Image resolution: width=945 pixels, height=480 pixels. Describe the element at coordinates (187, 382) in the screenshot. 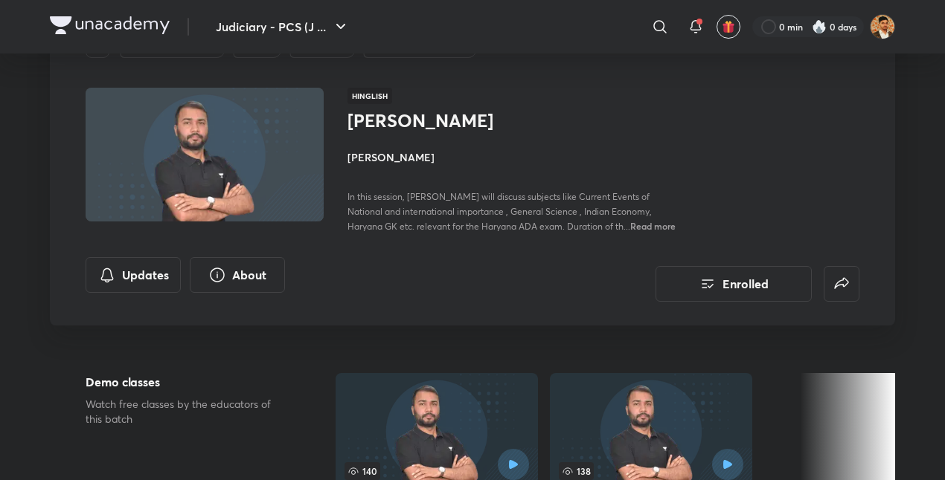

I see `h5: Demo classes` at that location.